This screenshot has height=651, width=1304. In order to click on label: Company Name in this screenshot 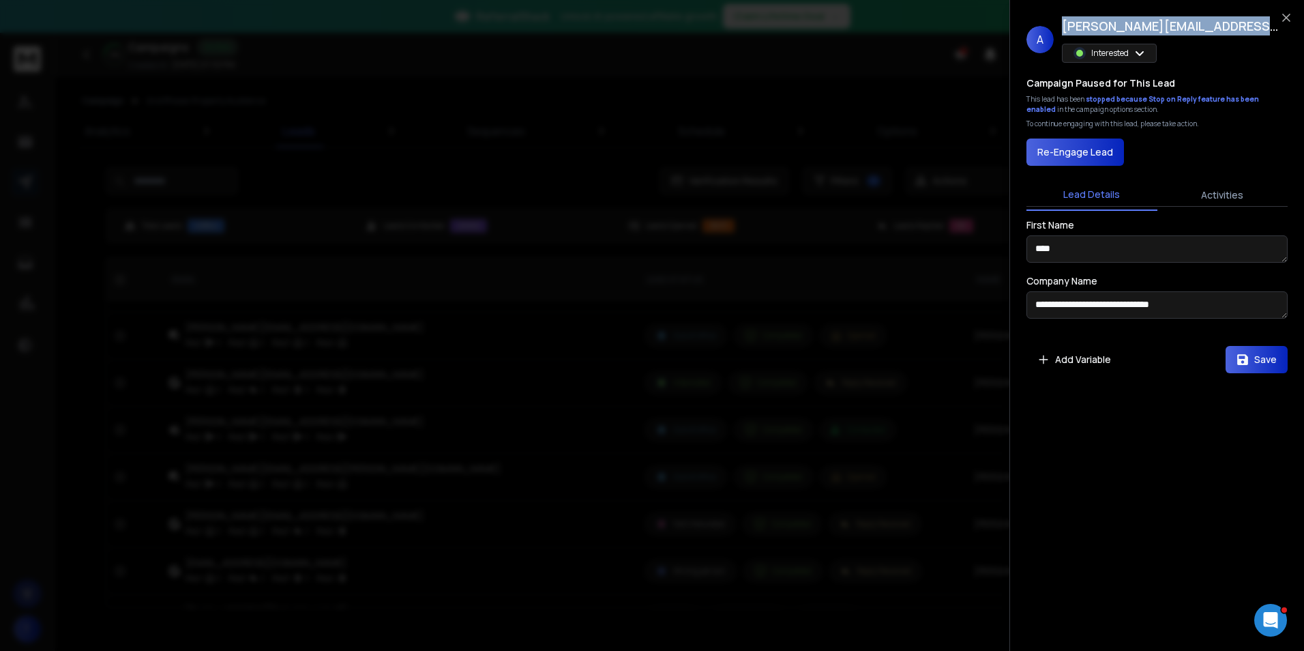, I will do `click(1062, 281)`.